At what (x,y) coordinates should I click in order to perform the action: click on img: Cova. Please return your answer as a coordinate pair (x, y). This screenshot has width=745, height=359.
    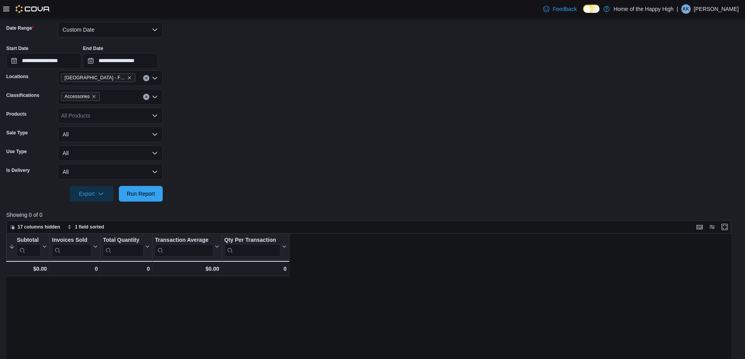
    Looking at the image, I should click on (33, 9).